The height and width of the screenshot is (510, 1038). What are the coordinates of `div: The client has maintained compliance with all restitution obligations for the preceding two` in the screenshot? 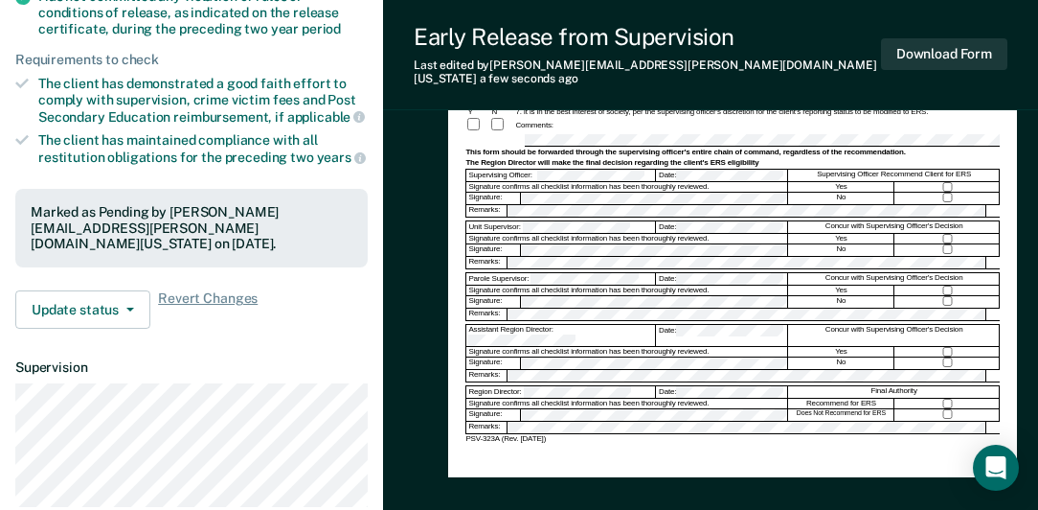 It's located at (203, 148).